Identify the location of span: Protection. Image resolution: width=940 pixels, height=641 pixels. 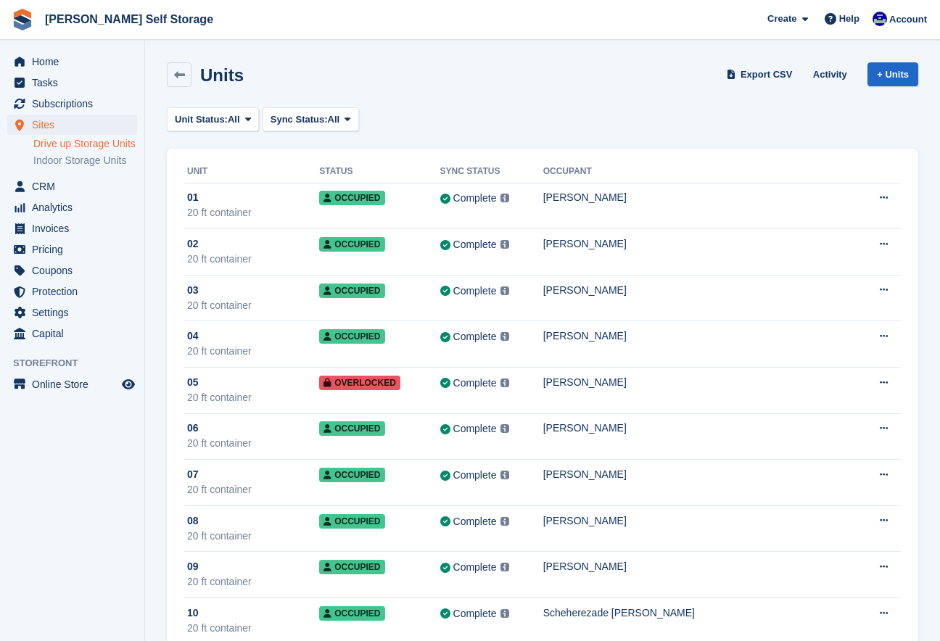
(75, 292).